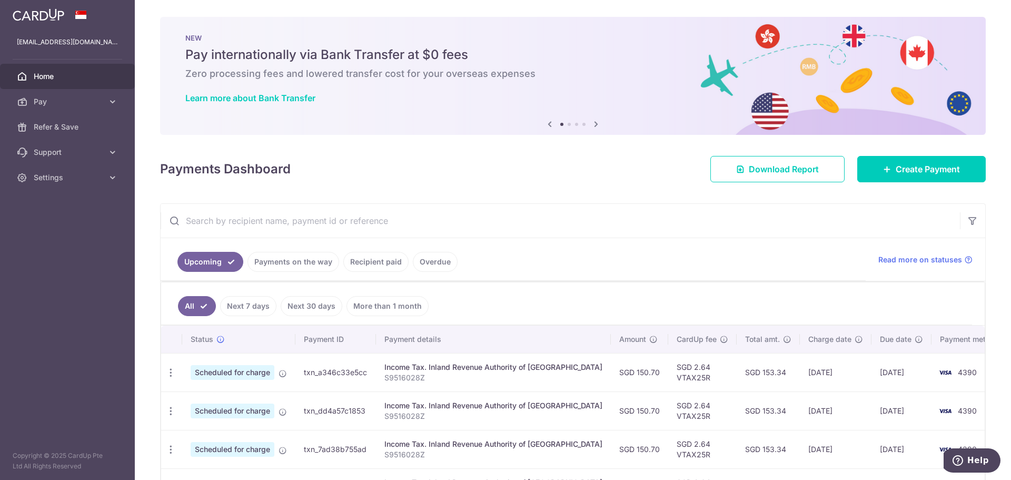 The image size is (1011, 480). Describe the element at coordinates (202, 339) in the screenshot. I see `span: Status` at that location.